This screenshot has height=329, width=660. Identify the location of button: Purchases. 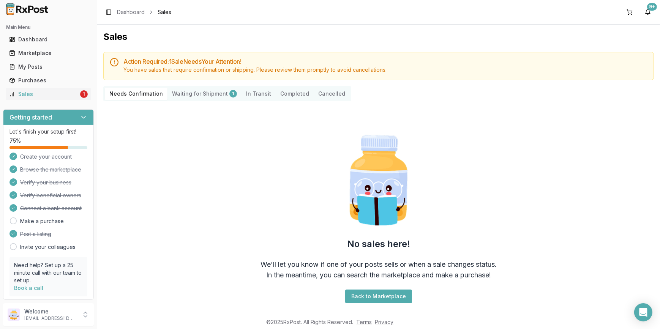
(48, 81).